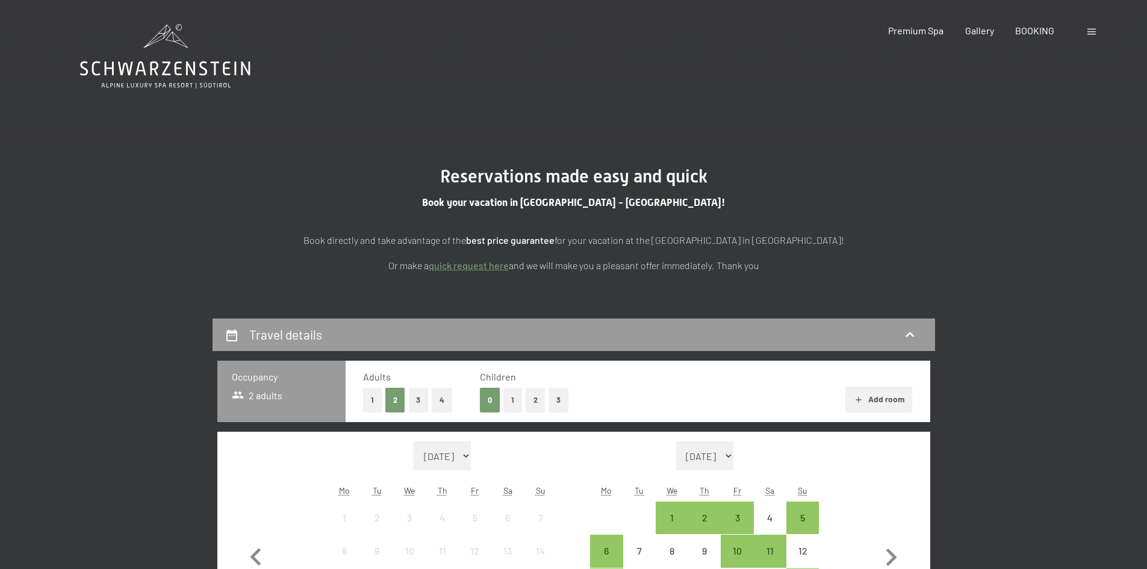  What do you see at coordinates (498, 376) in the screenshot?
I see `span: Children` at bounding box center [498, 376].